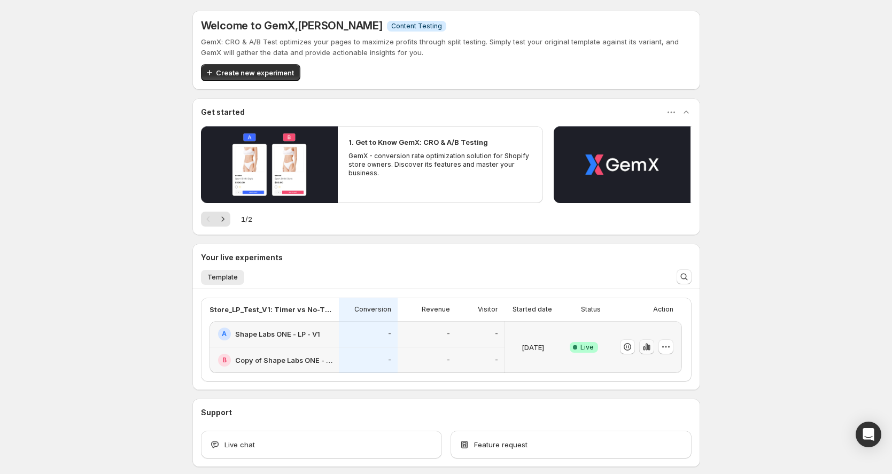 The image size is (892, 474). What do you see at coordinates (284, 360) in the screenshot?
I see `h2: Copy of Shape Labs ONE - LP - V1` at bounding box center [284, 360].